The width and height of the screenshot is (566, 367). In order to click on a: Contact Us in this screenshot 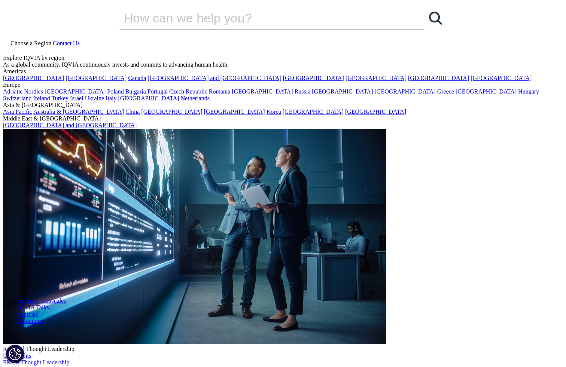, I will do `click(66, 43)`.